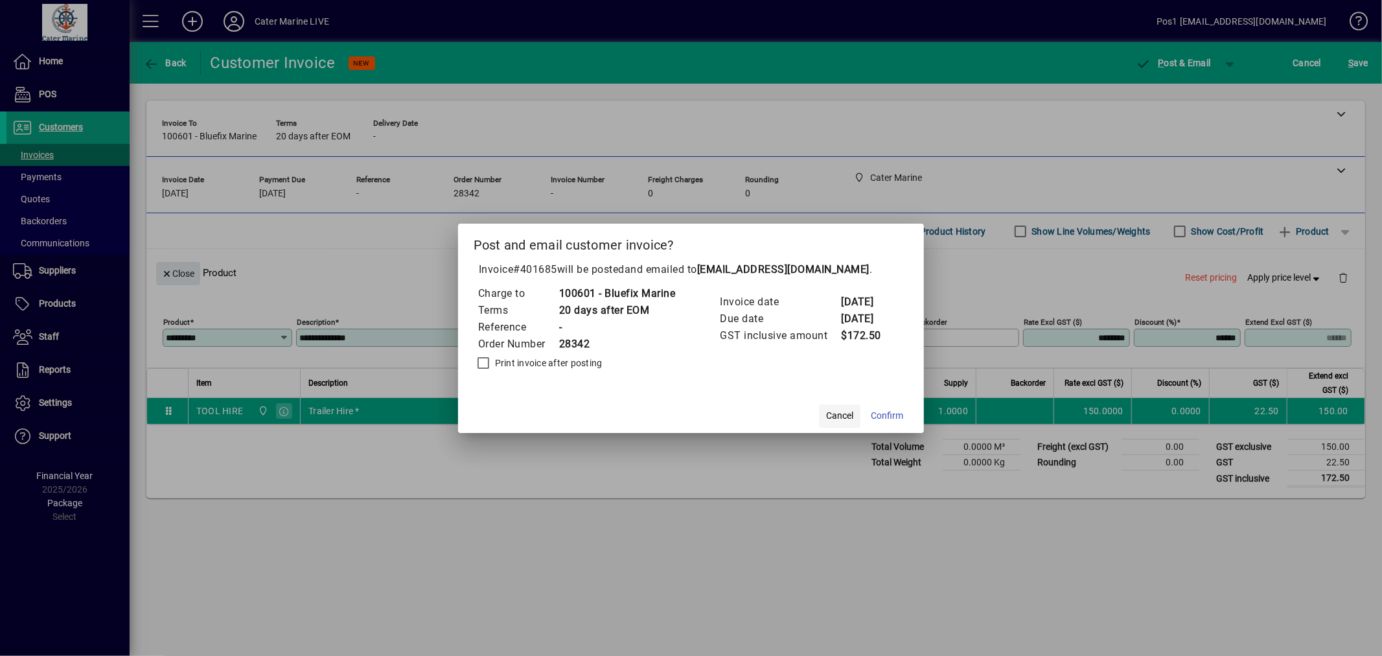  Describe the element at coordinates (518, 344) in the screenshot. I see `td: Order Number` at that location.